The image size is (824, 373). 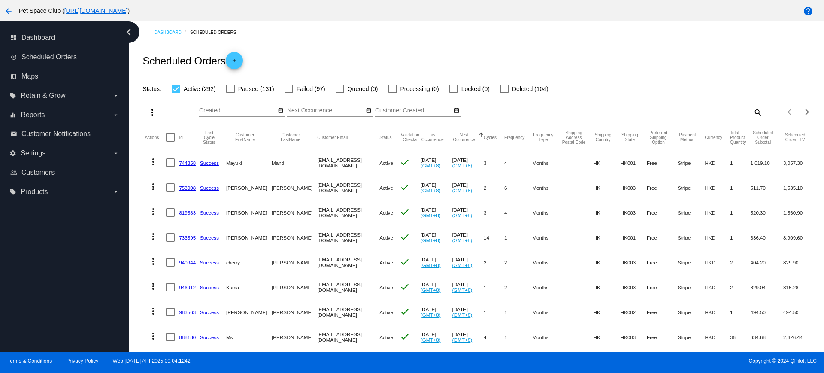 I want to click on span: Settings, so click(x=33, y=153).